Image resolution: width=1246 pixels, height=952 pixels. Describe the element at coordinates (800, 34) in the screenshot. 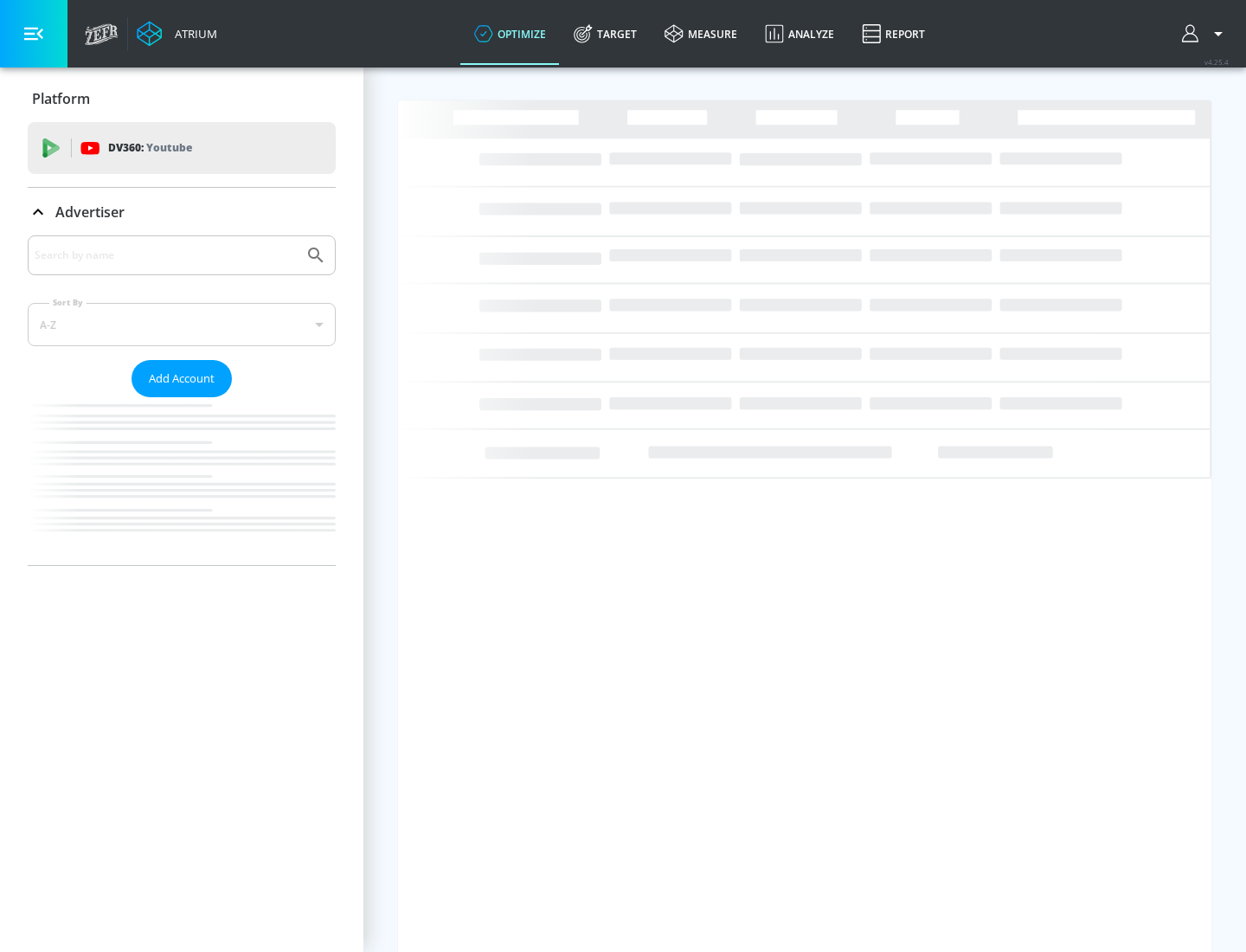

I see `a: Analyze` at that location.